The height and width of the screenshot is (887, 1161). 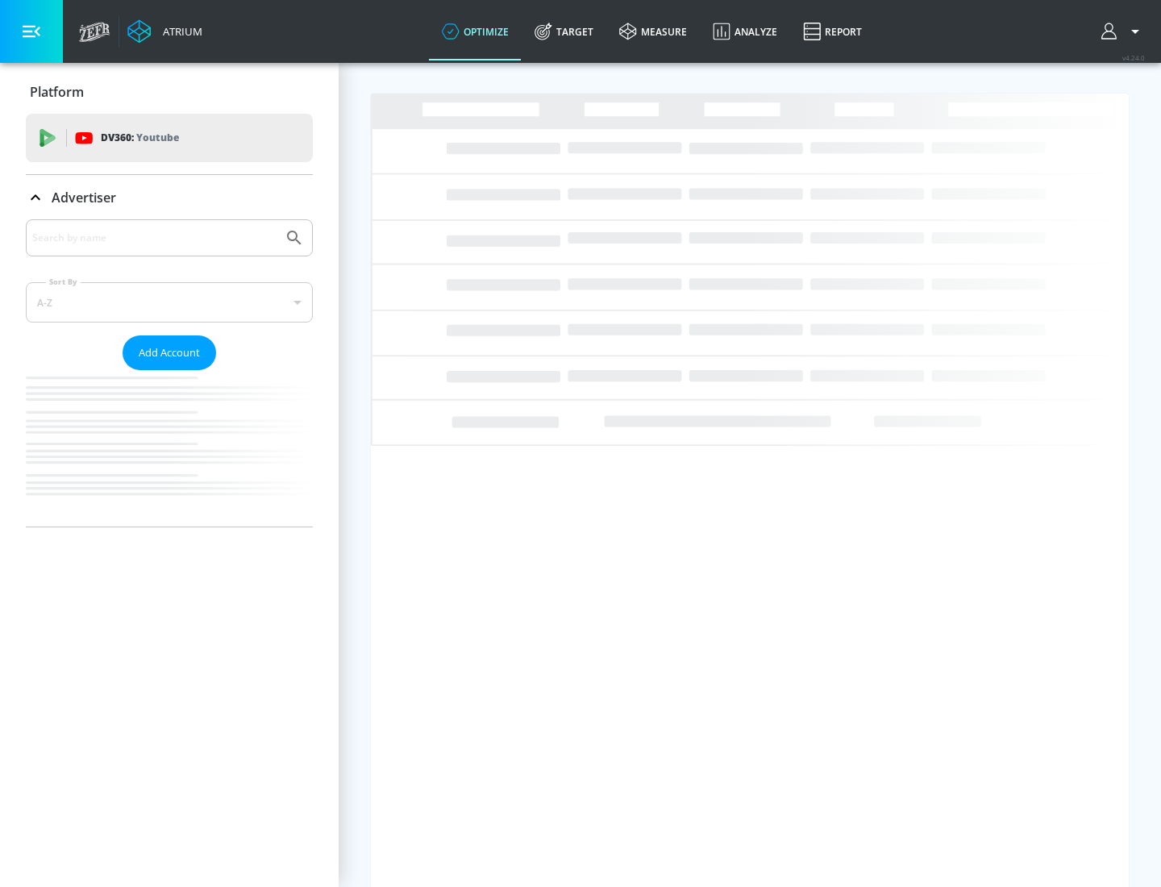 I want to click on label: Sort By, so click(x=63, y=281).